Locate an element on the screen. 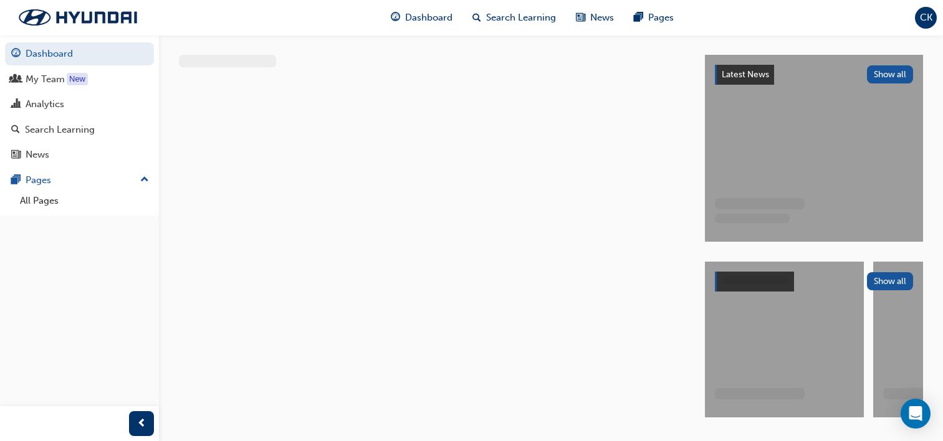 The image size is (943, 441). a: guage-iconDashboard is located at coordinates (421, 17).